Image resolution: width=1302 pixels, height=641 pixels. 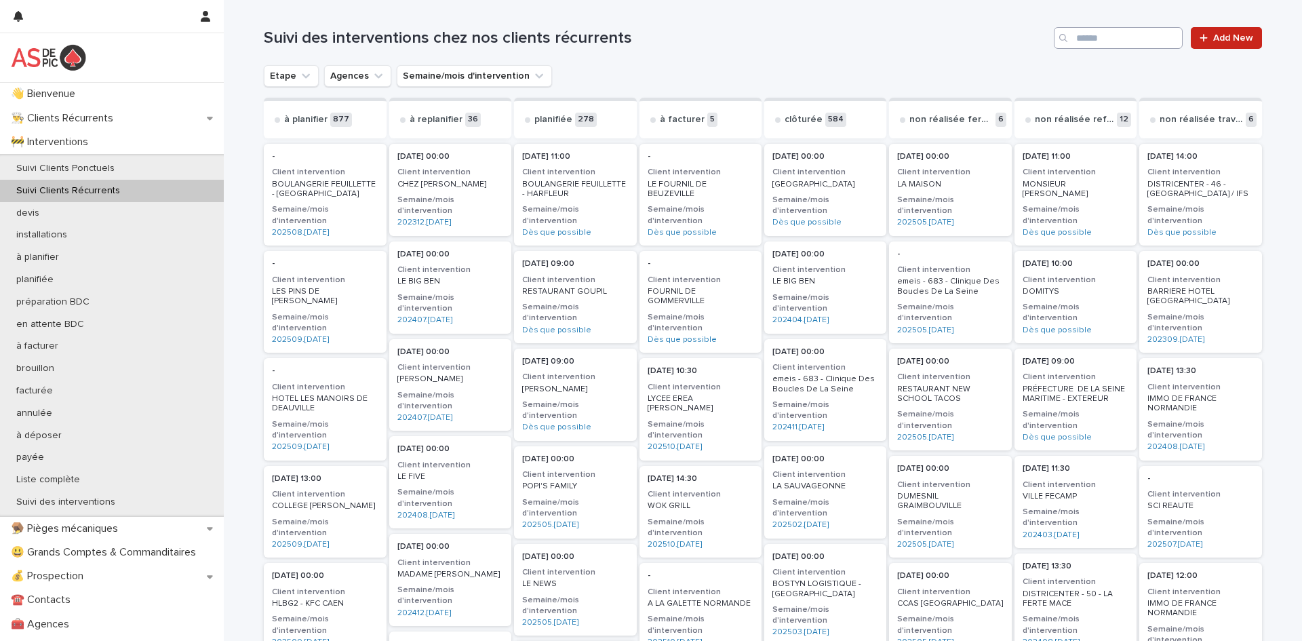 What do you see at coordinates (64, 118) in the screenshot?
I see `p: 👨‍🍳 Clients Récurrents` at bounding box center [64, 118].